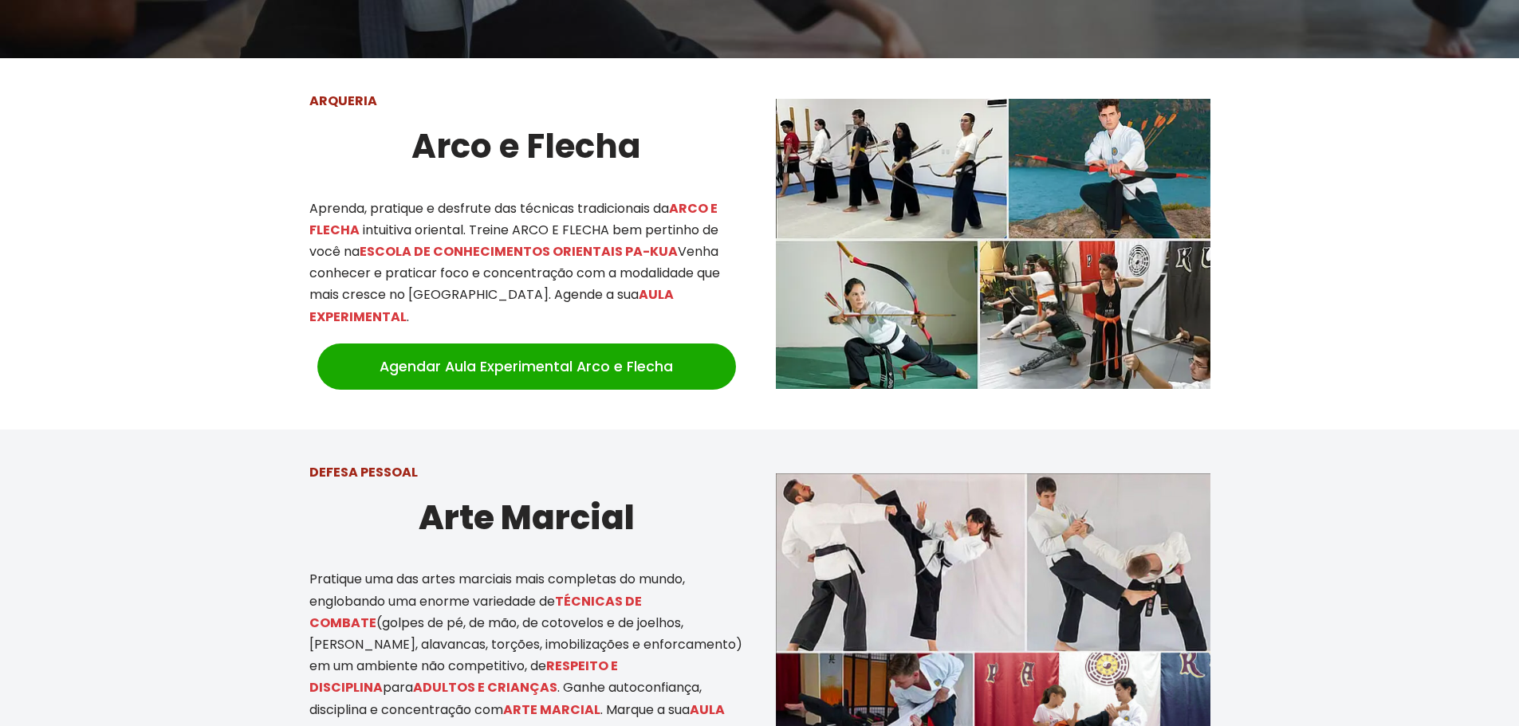  I want to click on mark: ESCOLA DE CONHECIMENTOS ORIENTAIS PA-KUA, so click(518, 251).